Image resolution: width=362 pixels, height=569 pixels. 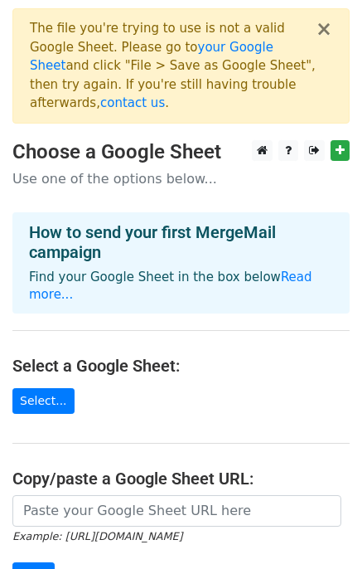 I want to click on a: contact us, so click(x=133, y=103).